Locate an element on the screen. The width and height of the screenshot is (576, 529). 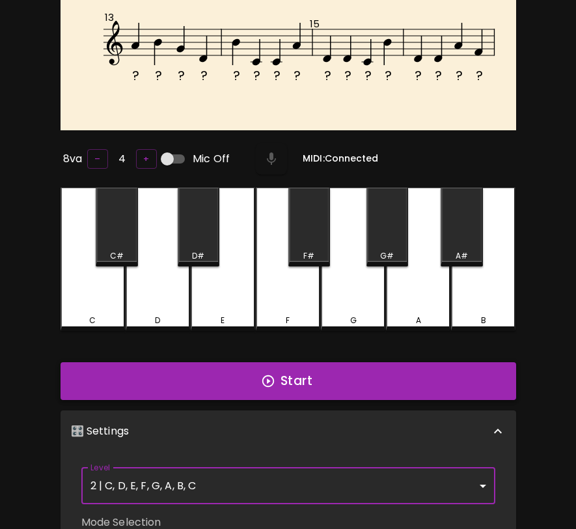
div: G is located at coordinates (354, 320).